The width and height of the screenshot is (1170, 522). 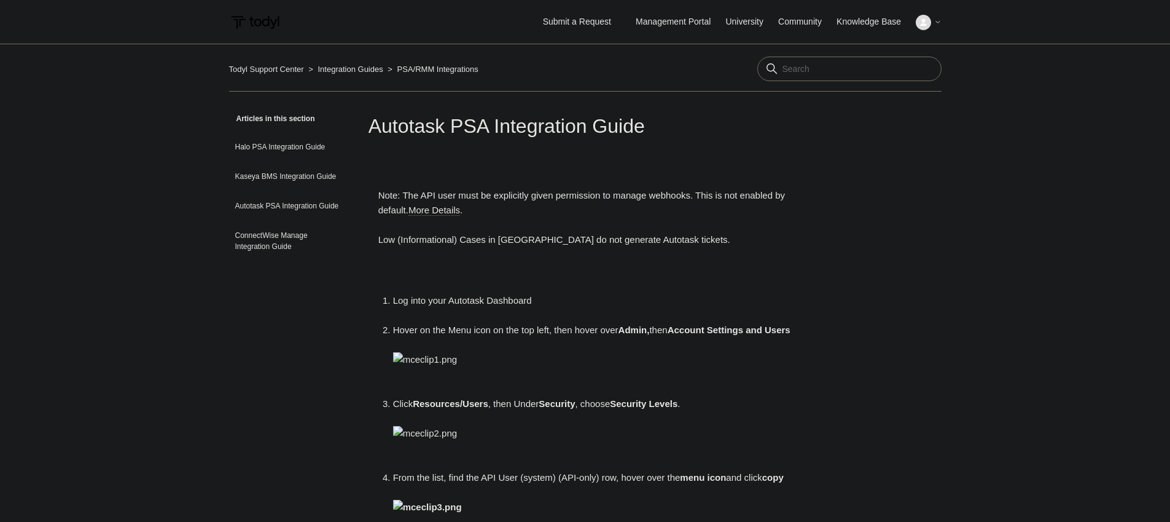 What do you see at coordinates (428, 507) in the screenshot?
I see `img: mceclip3.png` at bounding box center [428, 507].